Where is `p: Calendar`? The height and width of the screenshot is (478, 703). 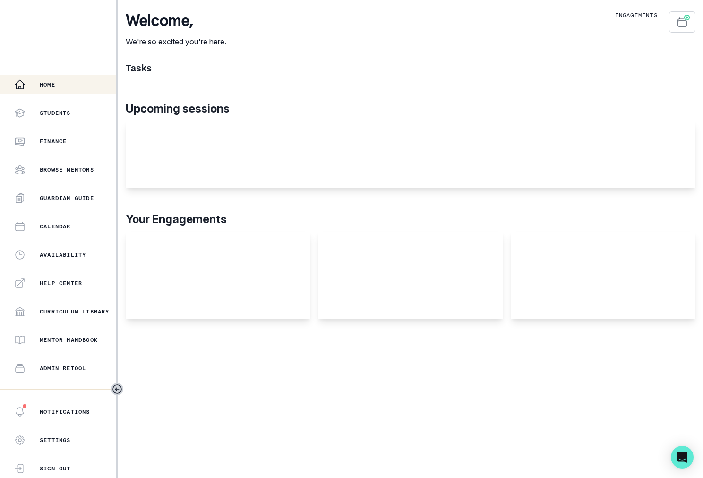
p: Calendar is located at coordinates (55, 226).